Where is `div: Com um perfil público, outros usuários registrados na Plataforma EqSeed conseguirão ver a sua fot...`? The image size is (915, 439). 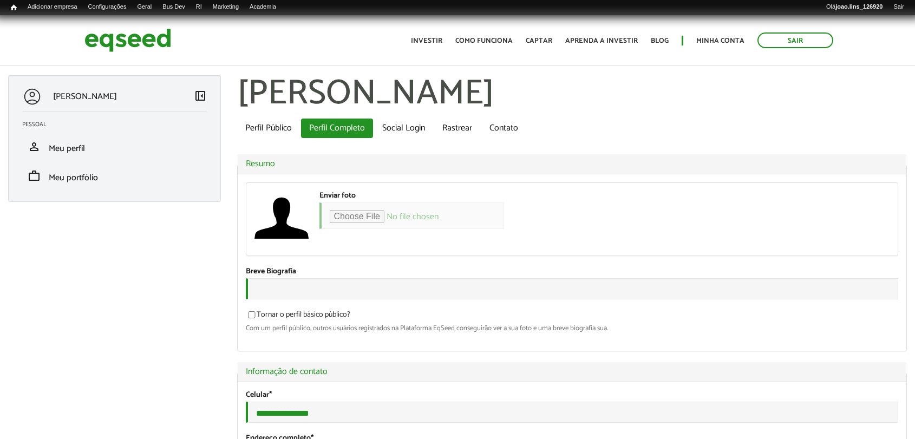
div: Com um perfil público, outros usuários registrados na Plataforma EqSeed conseguirão ver a sua fot... is located at coordinates (572, 328).